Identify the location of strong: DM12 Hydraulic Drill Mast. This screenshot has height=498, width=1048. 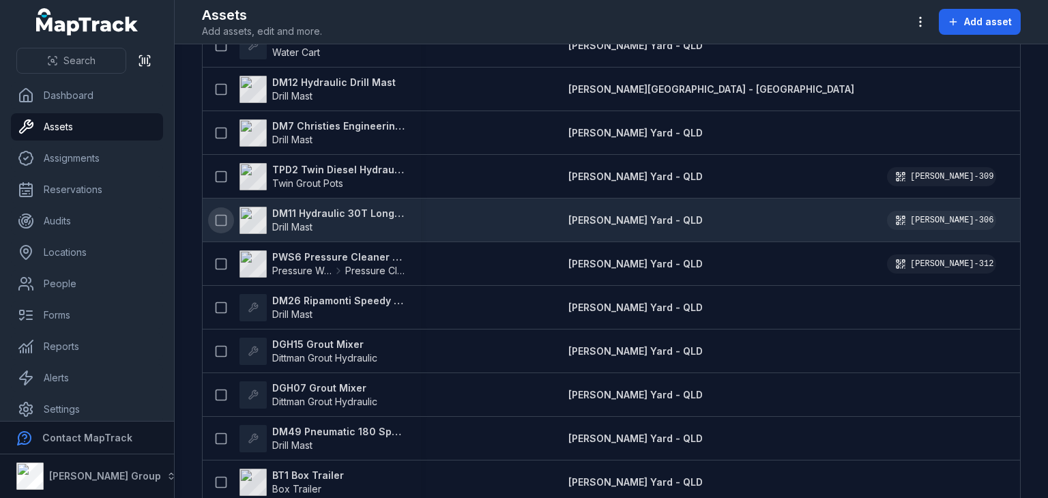
(334, 83).